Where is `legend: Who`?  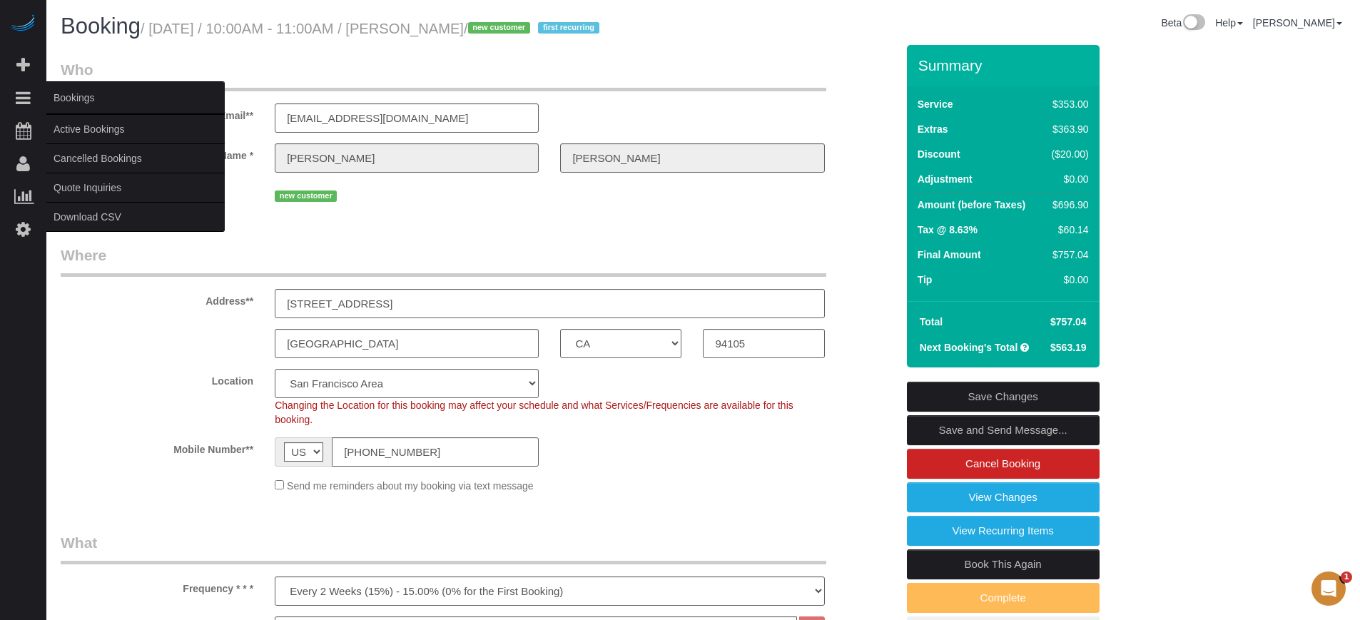
legend: Who is located at coordinates (443, 75).